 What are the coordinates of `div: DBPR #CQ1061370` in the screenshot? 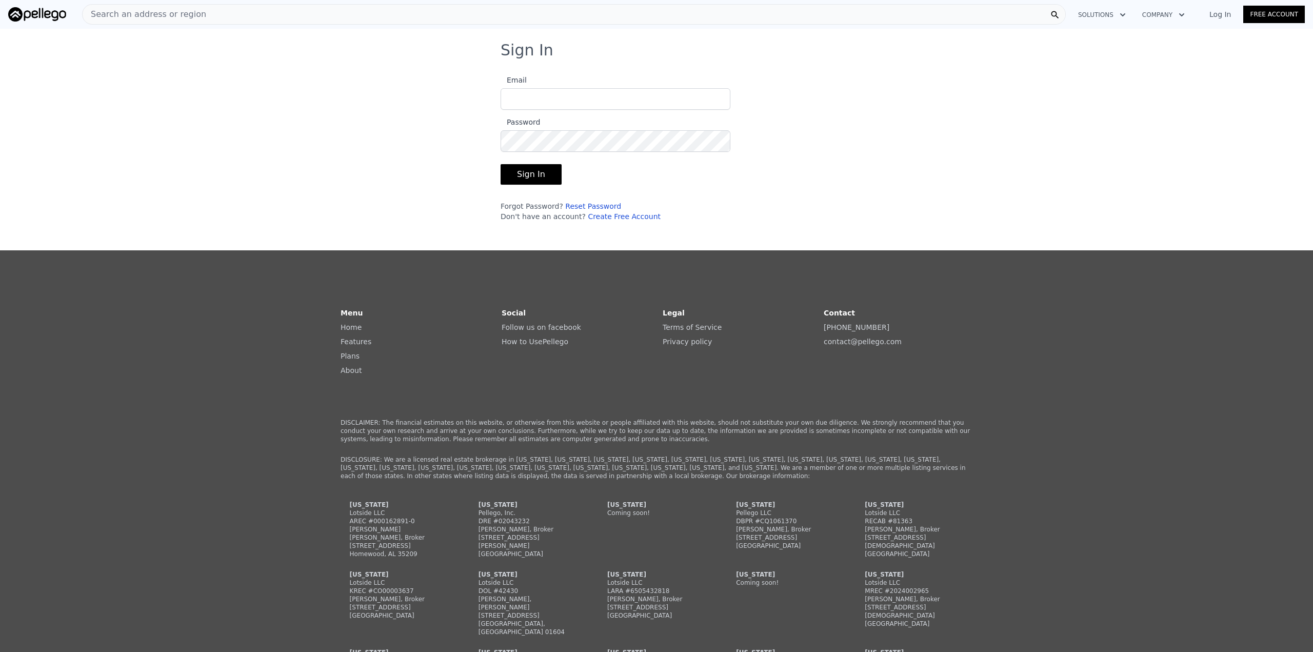 It's located at (785, 521).